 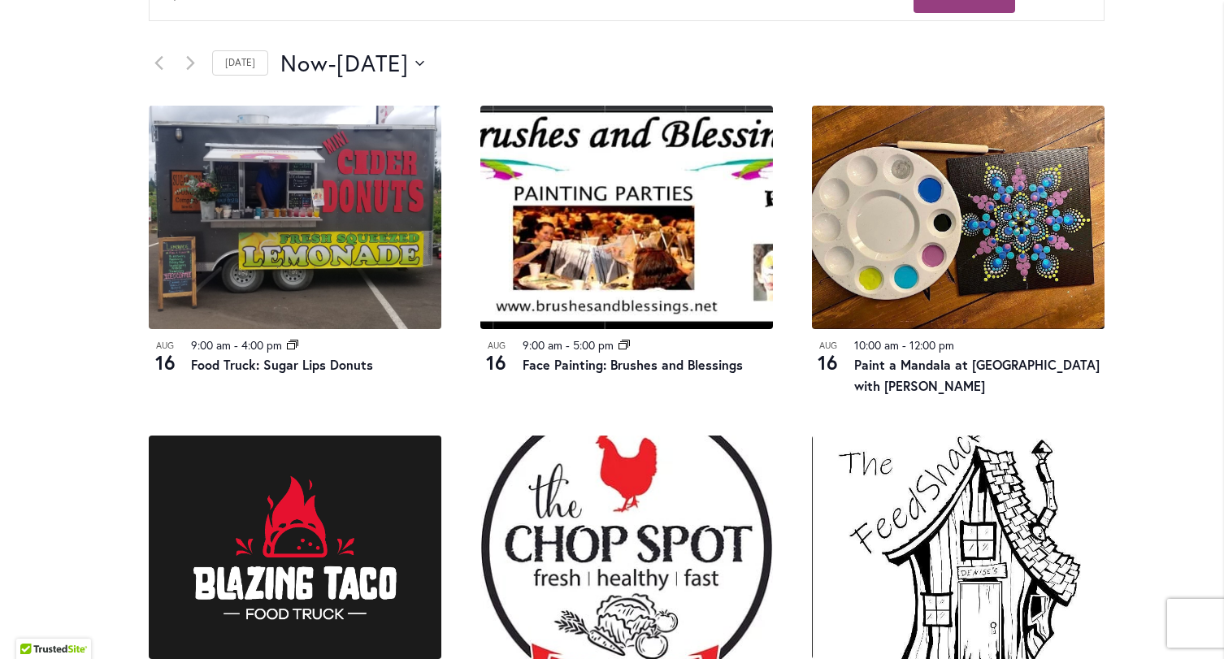 What do you see at coordinates (282, 364) in the screenshot?
I see `a: Food Truck: Sugar Lips Donuts` at bounding box center [282, 364].